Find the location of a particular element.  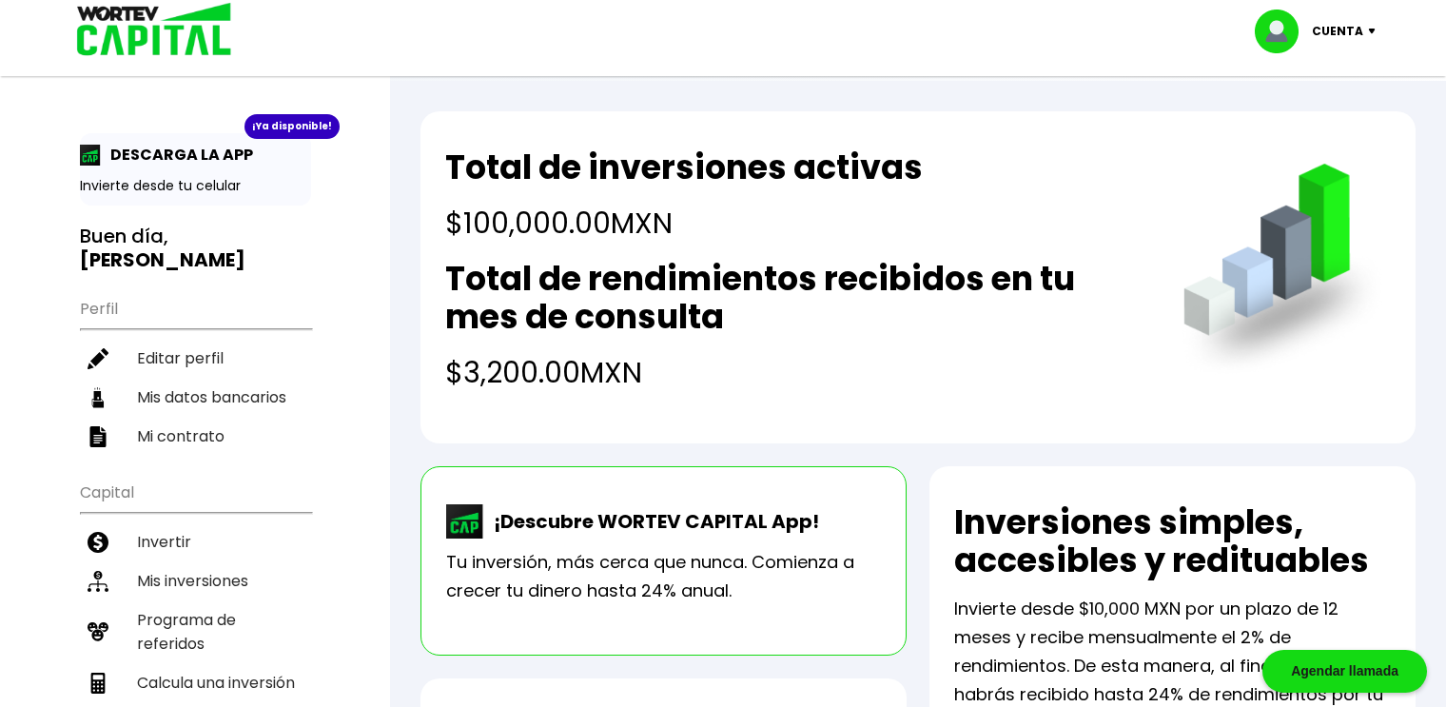

a: Mis inversiones is located at coordinates (195, 580).